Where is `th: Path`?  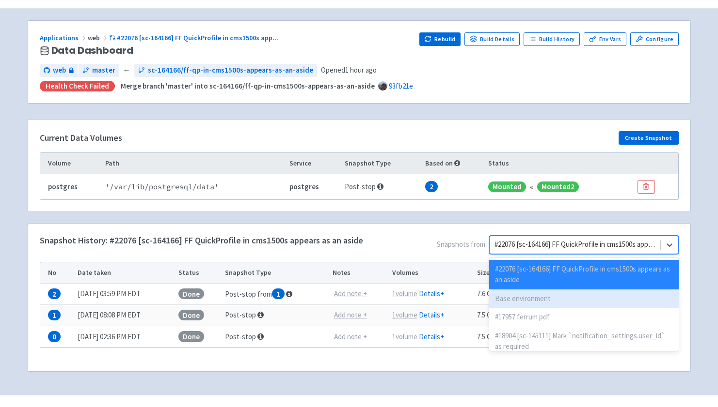
th: Path is located at coordinates (194, 164).